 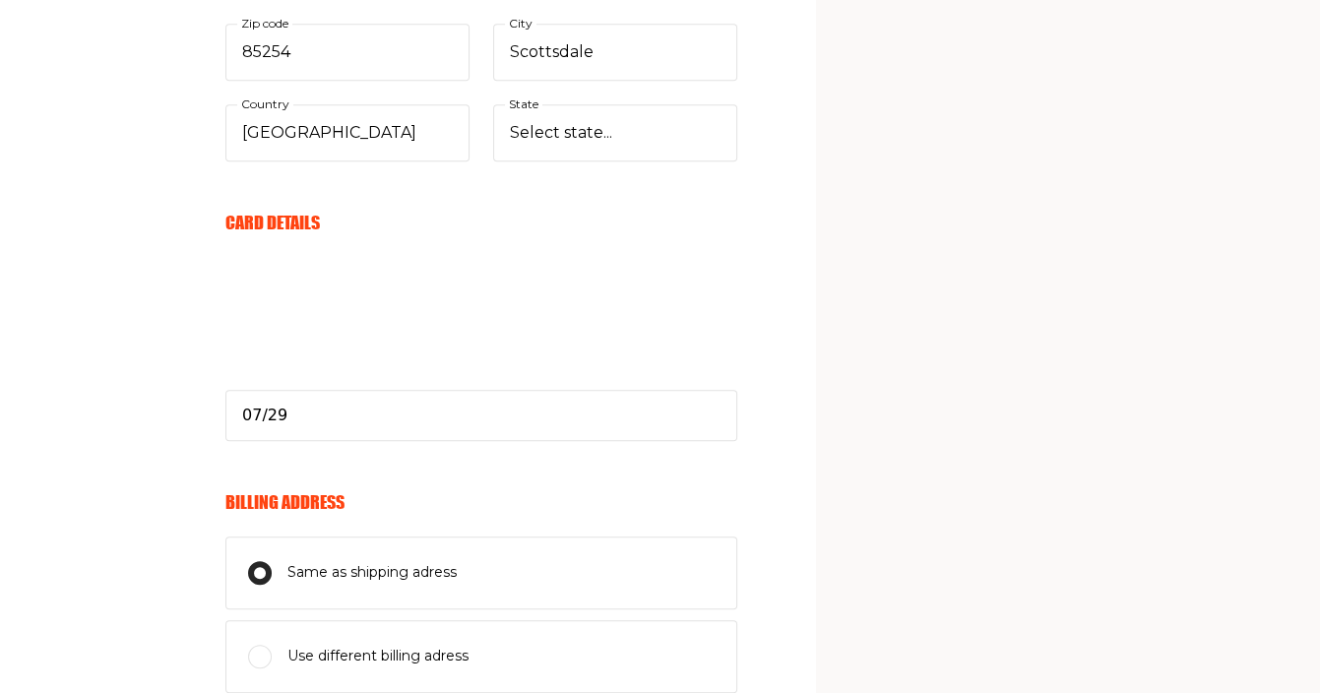 I want to click on input: Same as shipping adress, so click(x=260, y=573).